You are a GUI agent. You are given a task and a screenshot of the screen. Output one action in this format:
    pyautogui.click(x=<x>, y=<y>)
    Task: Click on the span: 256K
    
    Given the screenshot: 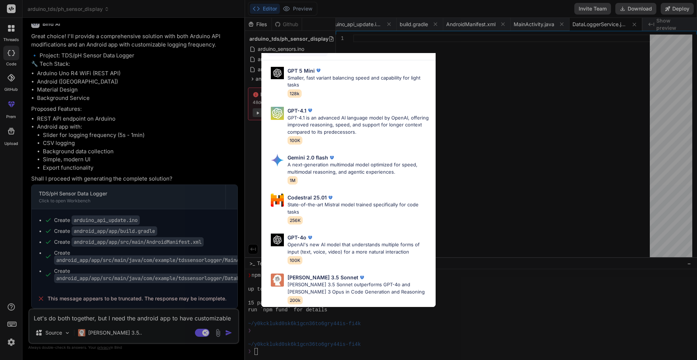 What is the action you would take?
    pyautogui.click(x=295, y=220)
    